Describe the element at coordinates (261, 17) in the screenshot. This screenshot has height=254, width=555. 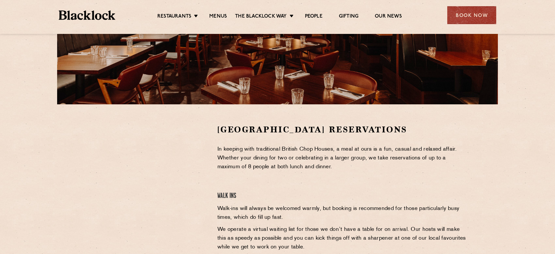
I see `a: The Blacklock Way` at that location.